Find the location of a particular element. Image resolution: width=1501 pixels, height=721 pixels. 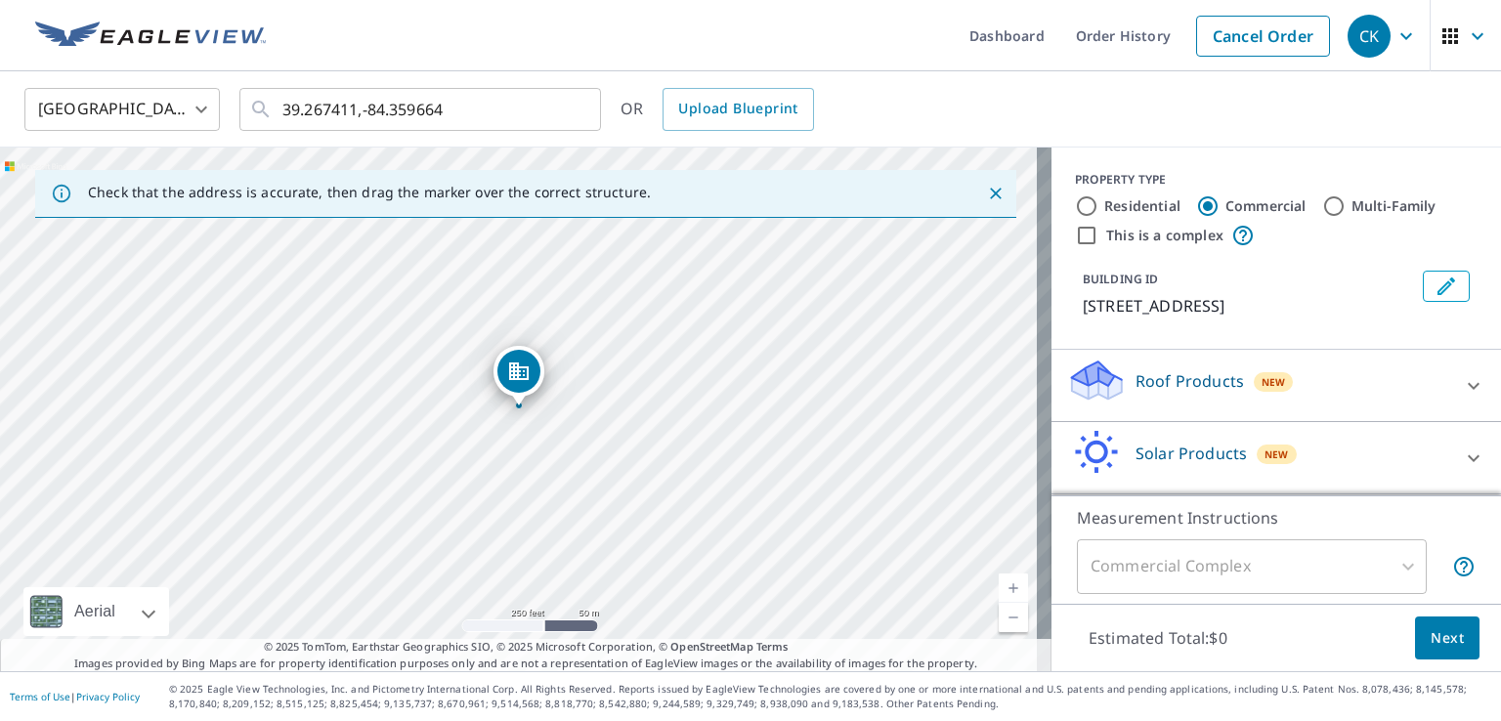

p: Check that the address is accurate, then drag the marker over the correct structure. is located at coordinates (369, 193).